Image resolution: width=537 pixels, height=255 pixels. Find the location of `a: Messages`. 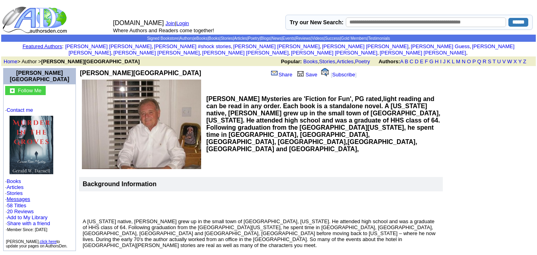

a: Messages is located at coordinates (18, 199).